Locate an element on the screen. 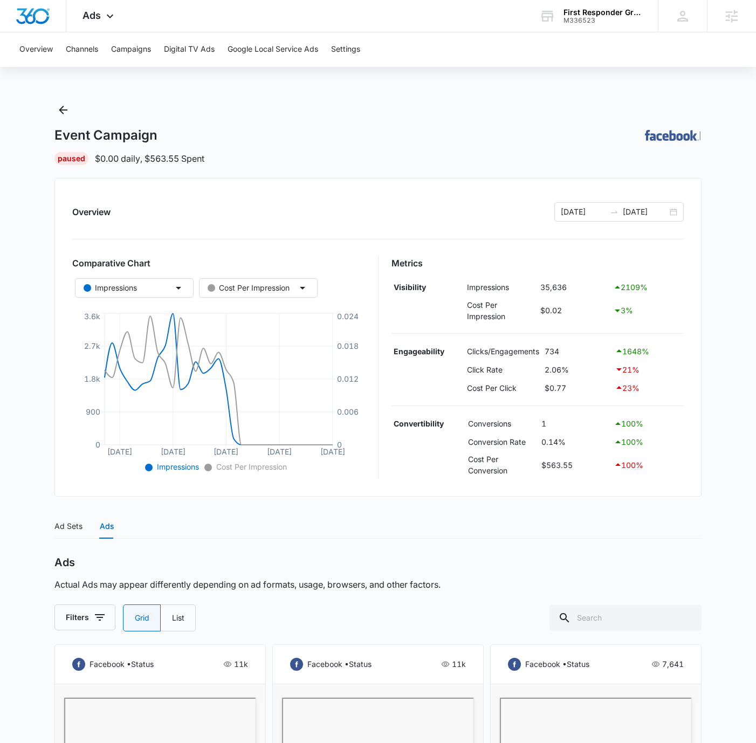 The width and height of the screenshot is (756, 743). td: 2.06% is located at coordinates (577, 369).